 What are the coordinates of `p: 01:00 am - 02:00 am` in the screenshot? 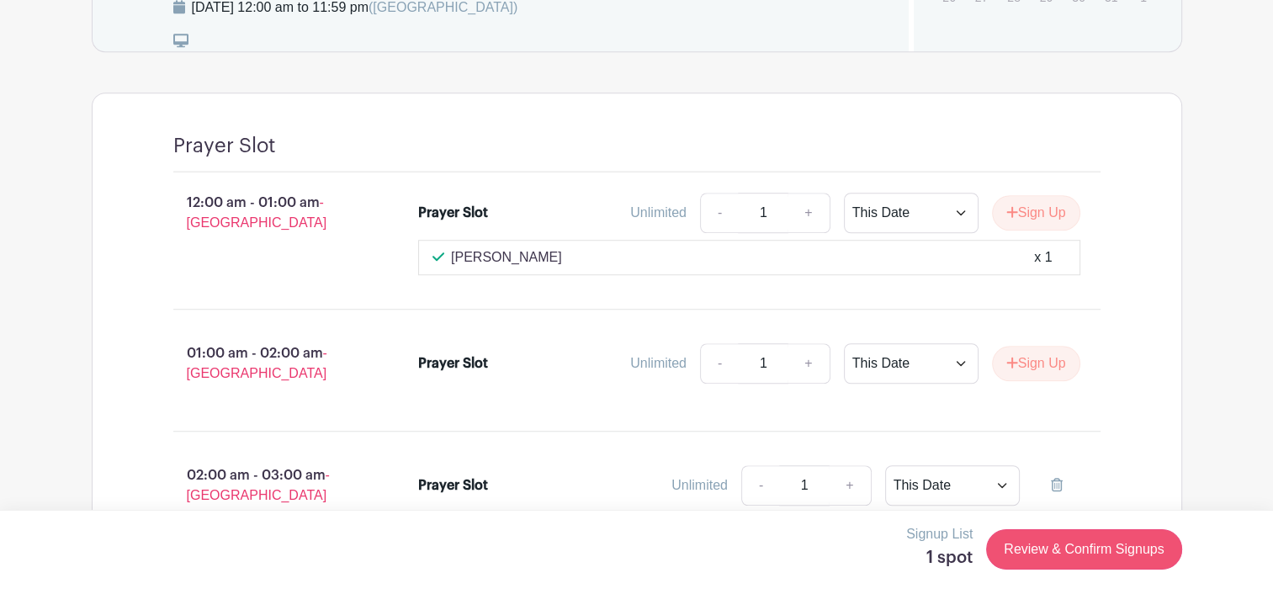 It's located at (269, 363).